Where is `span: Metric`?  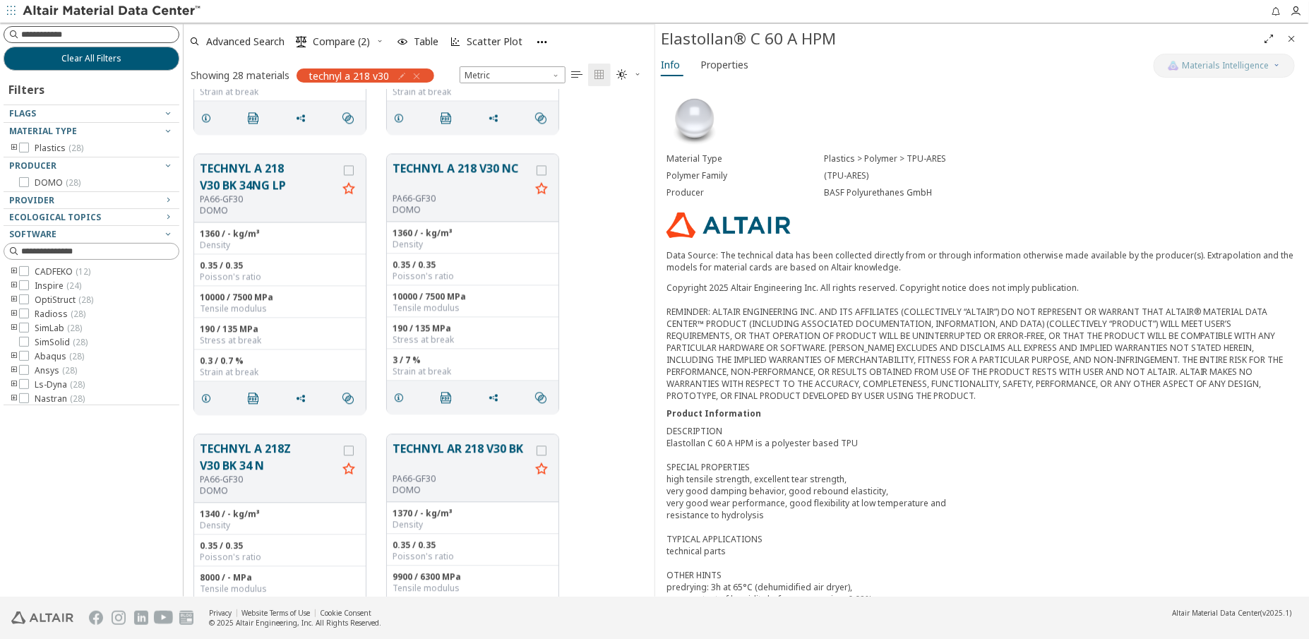 span: Metric is located at coordinates (513, 75).